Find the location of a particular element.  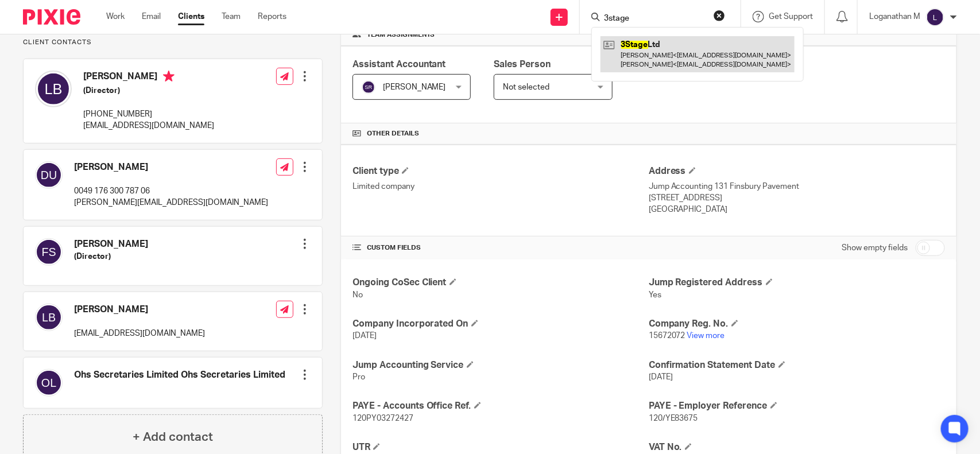

span: Assistant Accountant is located at coordinates (399, 64).